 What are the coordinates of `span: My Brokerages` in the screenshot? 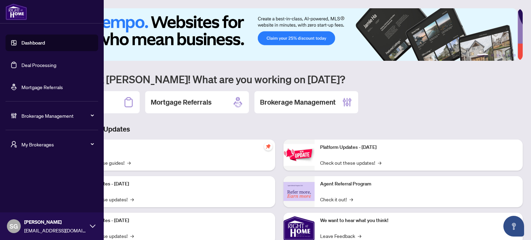 It's located at (57, 144).